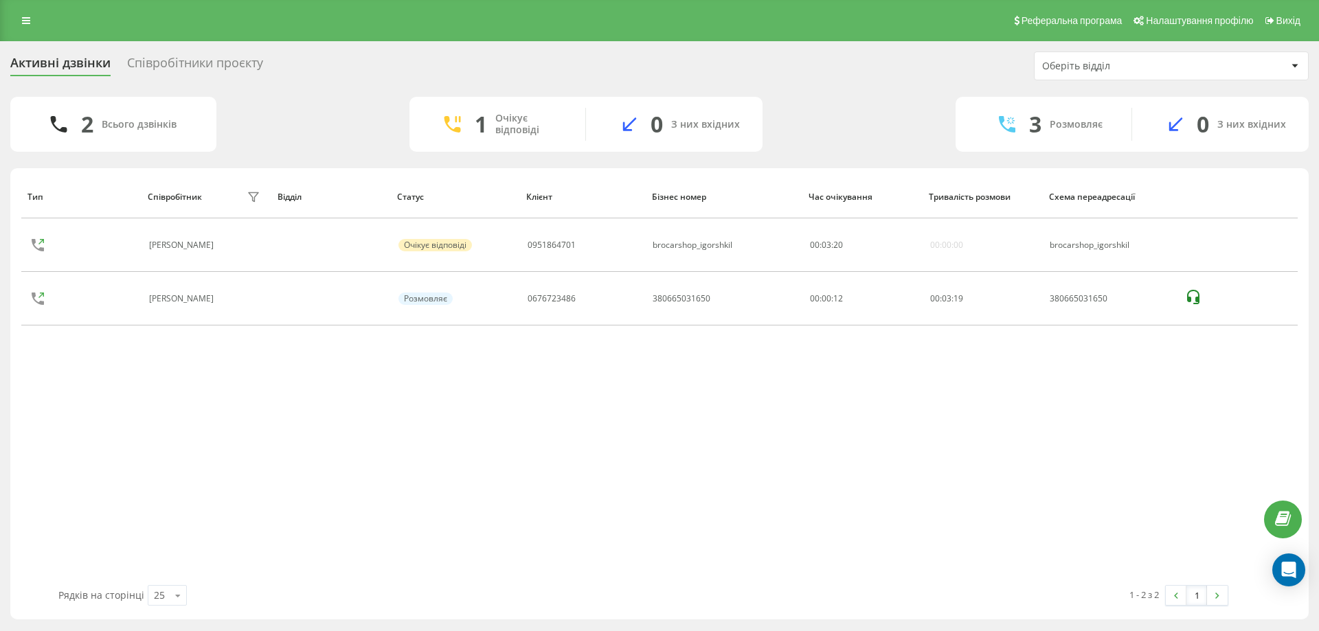 This screenshot has height=631, width=1319. Describe the element at coordinates (175, 197) in the screenshot. I see `div: Співробітник` at that location.